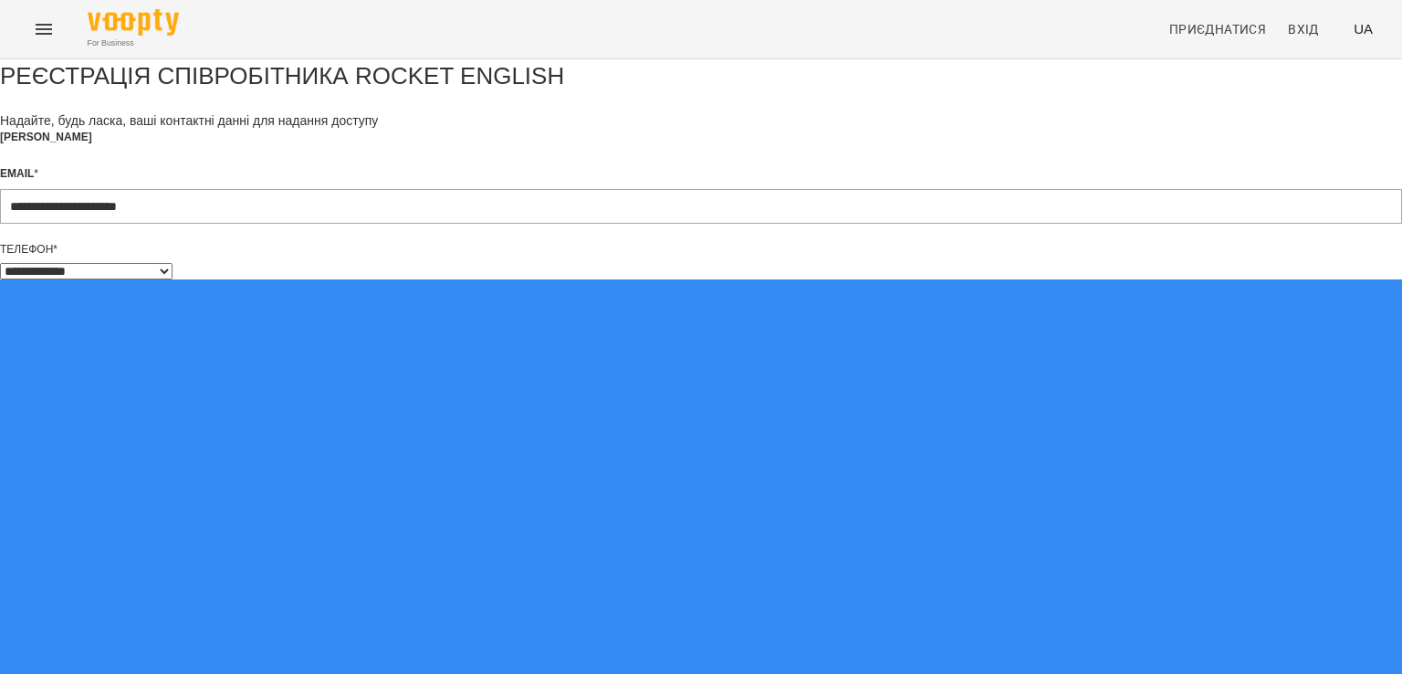  Describe the element at coordinates (133, 22) in the screenshot. I see `img: Voopty Logo` at that location.